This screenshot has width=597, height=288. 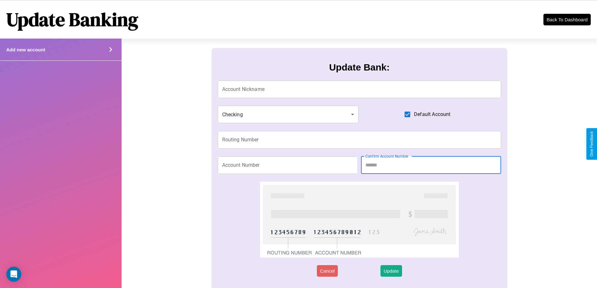 What do you see at coordinates (391, 271) in the screenshot?
I see `button: Update` at bounding box center [391, 271].